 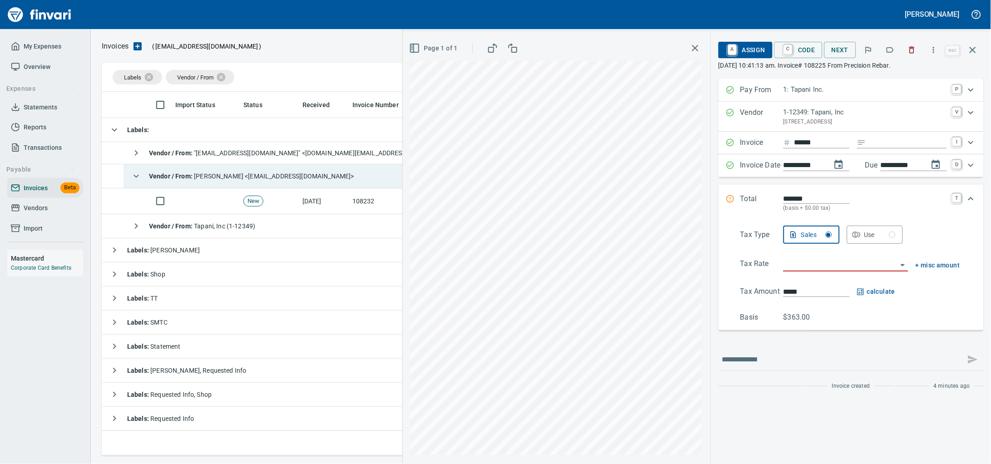 What do you see at coordinates (40, 107) in the screenshot?
I see `span: Statements` at bounding box center [40, 107].